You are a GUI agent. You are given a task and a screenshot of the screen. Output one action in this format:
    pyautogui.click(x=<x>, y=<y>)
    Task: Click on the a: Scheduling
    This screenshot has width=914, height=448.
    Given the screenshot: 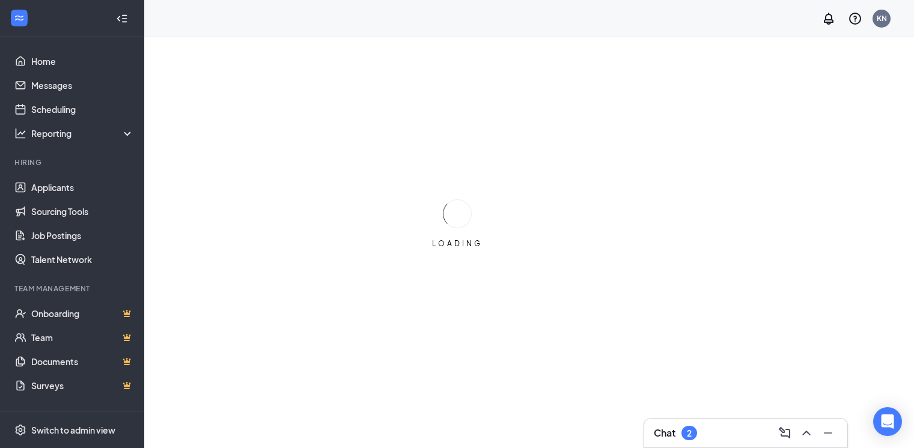 What is the action you would take?
    pyautogui.click(x=82, y=109)
    